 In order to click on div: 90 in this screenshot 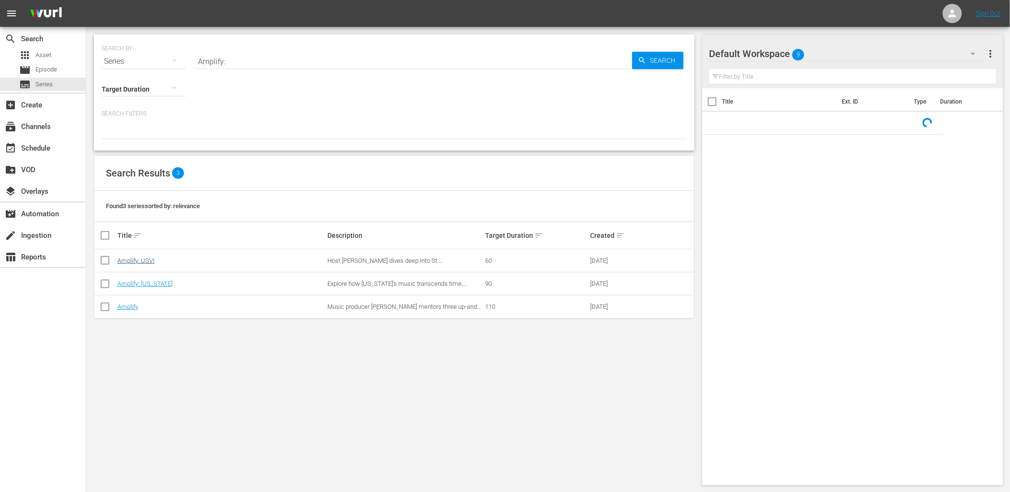, I will do `click(536, 283)`.